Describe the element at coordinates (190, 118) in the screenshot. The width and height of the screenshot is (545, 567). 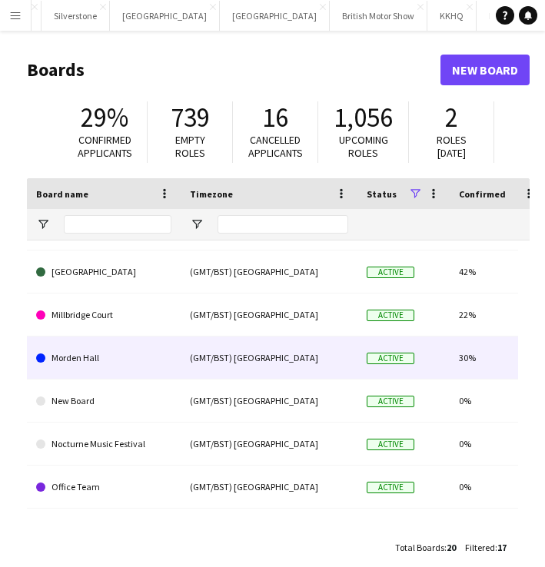
I see `span: 739` at that location.